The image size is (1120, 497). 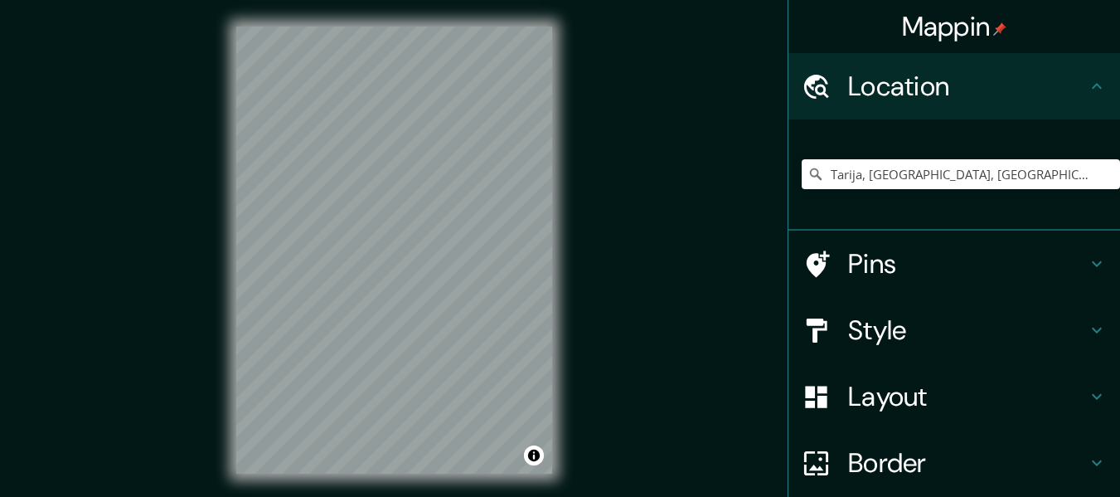 I want to click on h4: Pins, so click(x=967, y=264).